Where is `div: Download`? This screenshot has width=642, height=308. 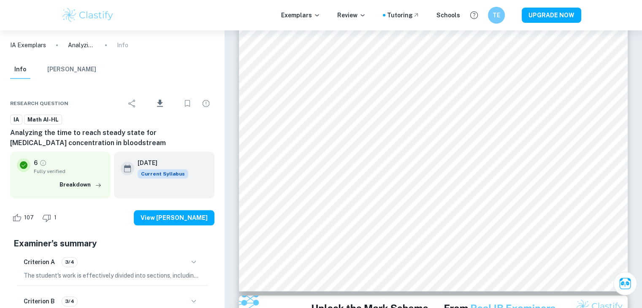
div: Download is located at coordinates (160, 103).